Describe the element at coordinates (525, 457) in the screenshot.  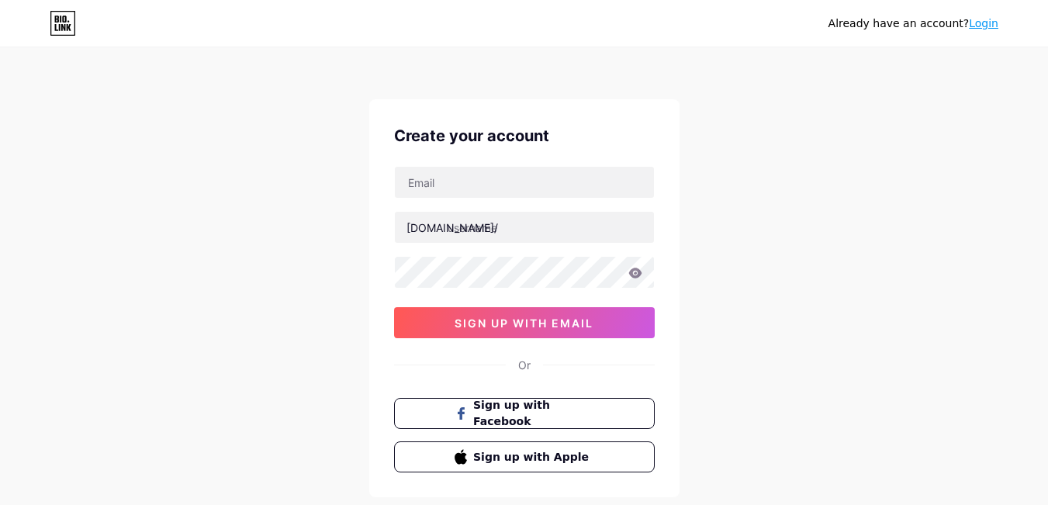
I see `button: Sign up with Apple` at that location.